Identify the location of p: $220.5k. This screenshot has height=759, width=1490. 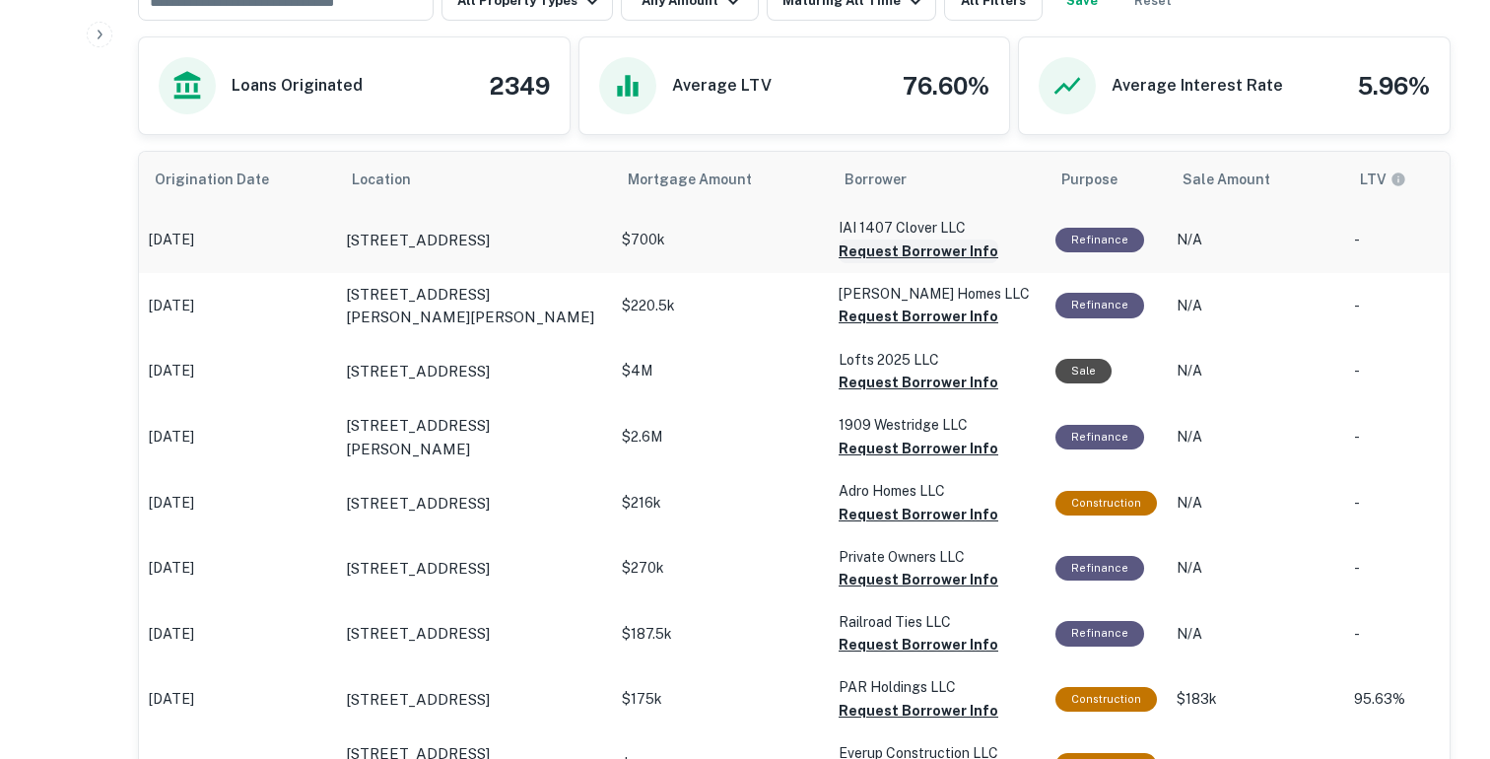
(720, 305).